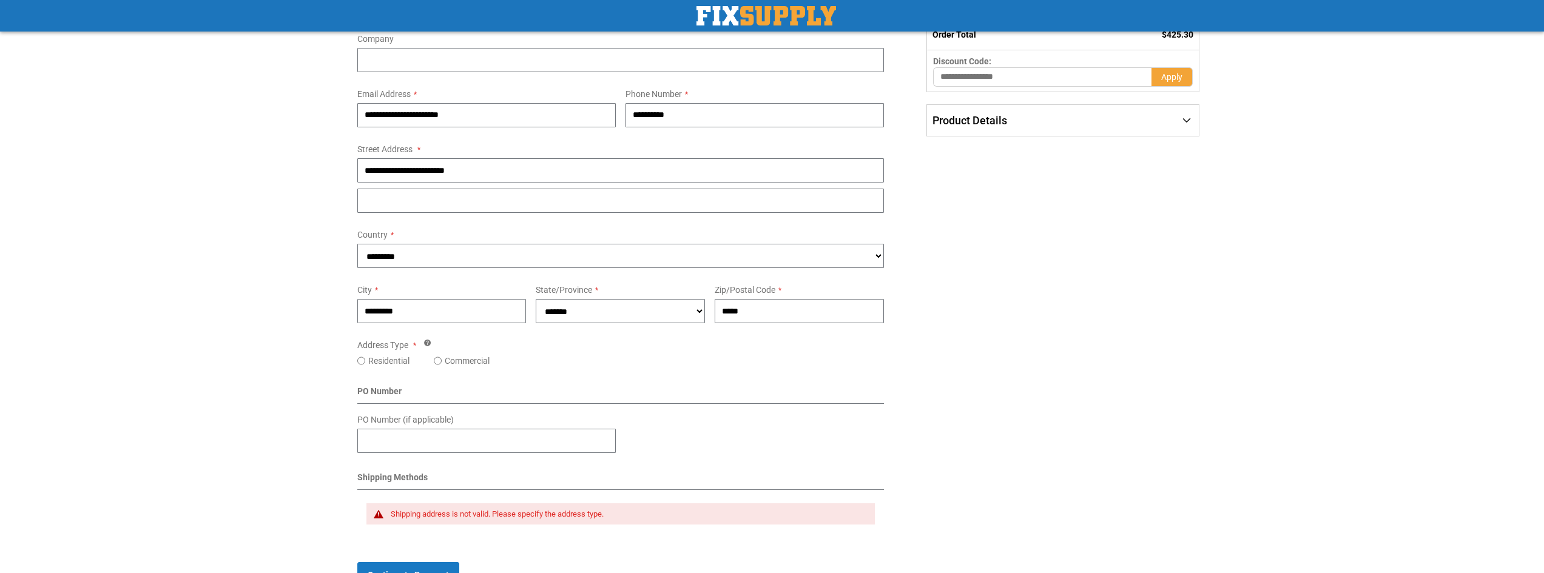 This screenshot has width=1544, height=573. What do you see at coordinates (384, 94) in the screenshot?
I see `span: Email Address` at bounding box center [384, 94].